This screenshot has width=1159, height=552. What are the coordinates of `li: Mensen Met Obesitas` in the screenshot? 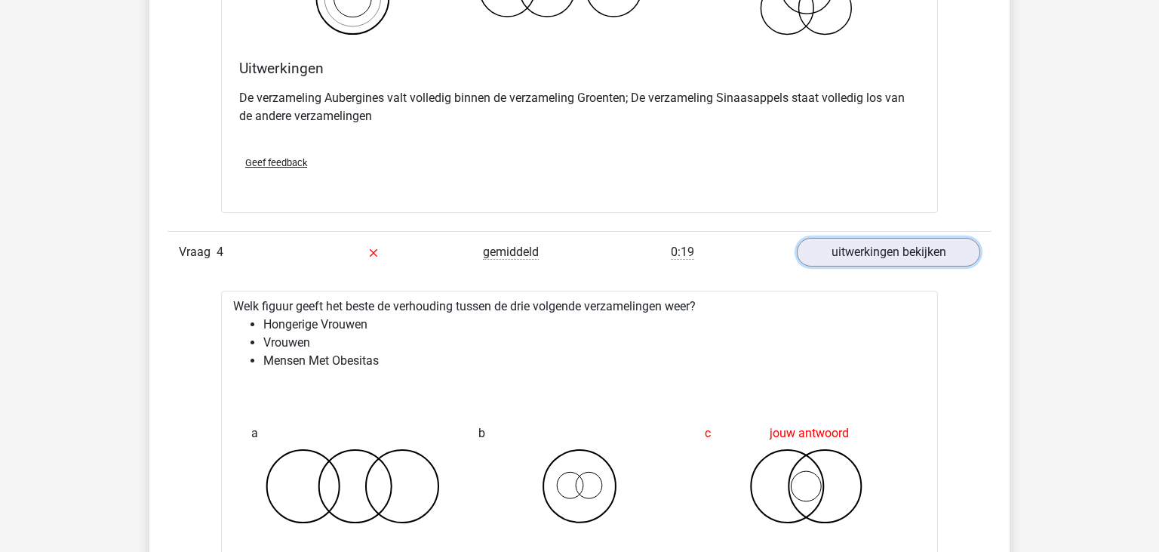 It's located at (595, 361).